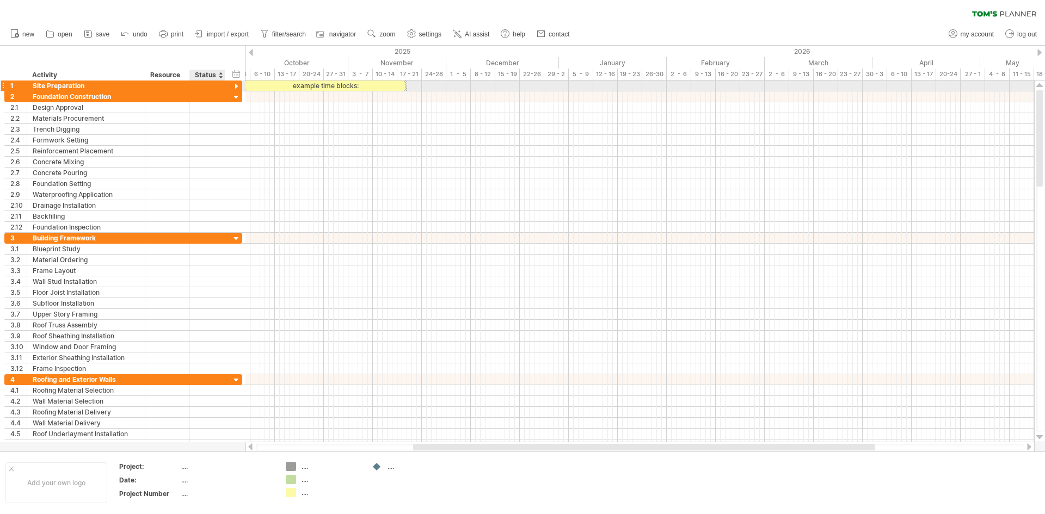 The height and width of the screenshot is (514, 1045). Describe the element at coordinates (19, 314) in the screenshot. I see `div: 3.7` at that location.